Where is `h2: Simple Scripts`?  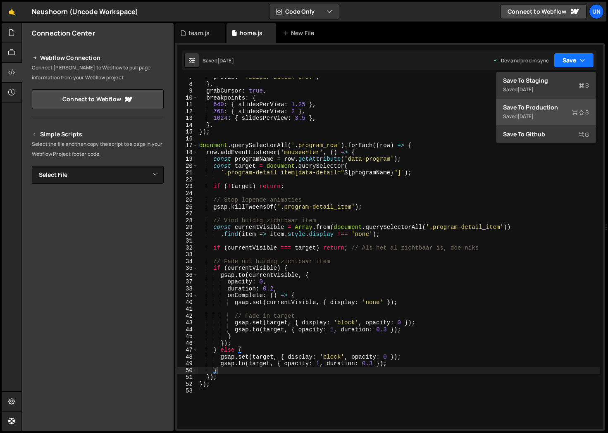
h2: Simple Scripts is located at coordinates (98, 134).